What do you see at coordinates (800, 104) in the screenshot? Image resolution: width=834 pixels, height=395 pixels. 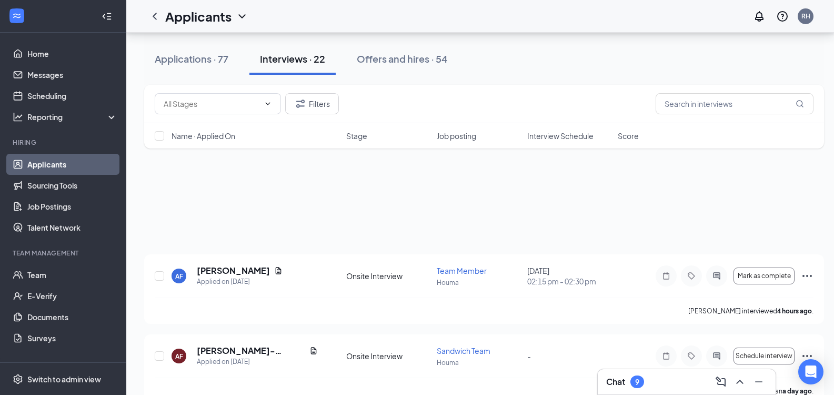 I see `svg: MagnifyingGlass` at bounding box center [800, 104].